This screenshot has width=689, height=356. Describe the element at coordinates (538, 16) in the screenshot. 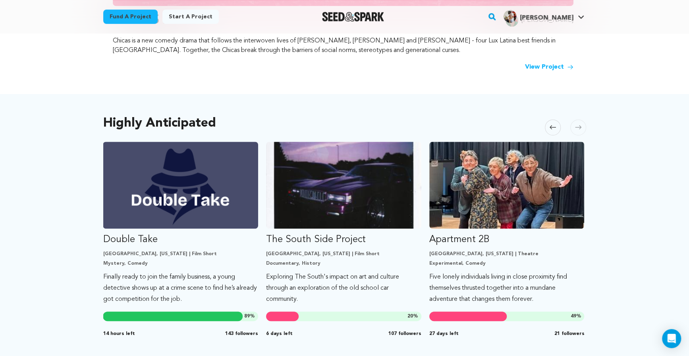

I see `div: Ben B.'s Profile` at that location.